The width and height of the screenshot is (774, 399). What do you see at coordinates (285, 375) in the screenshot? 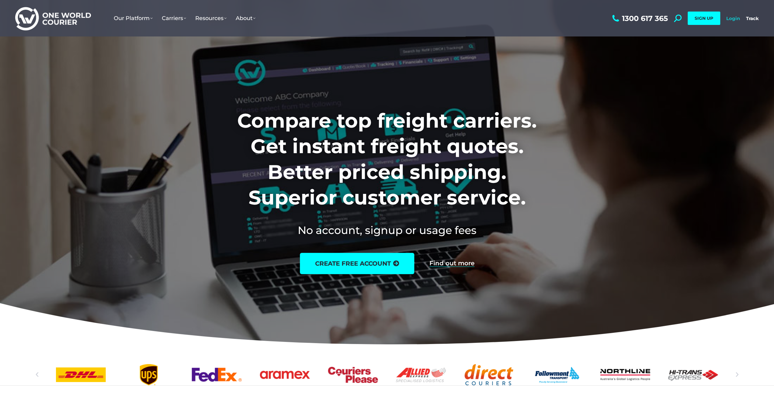
I see `a: Aramex_logo` at bounding box center [285, 375].